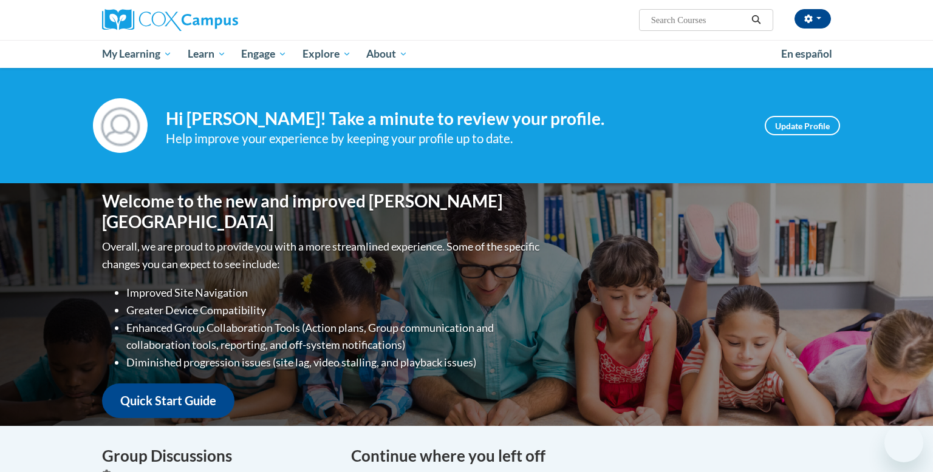  Describe the element at coordinates (327, 54) in the screenshot. I see `a: Explore` at that location.